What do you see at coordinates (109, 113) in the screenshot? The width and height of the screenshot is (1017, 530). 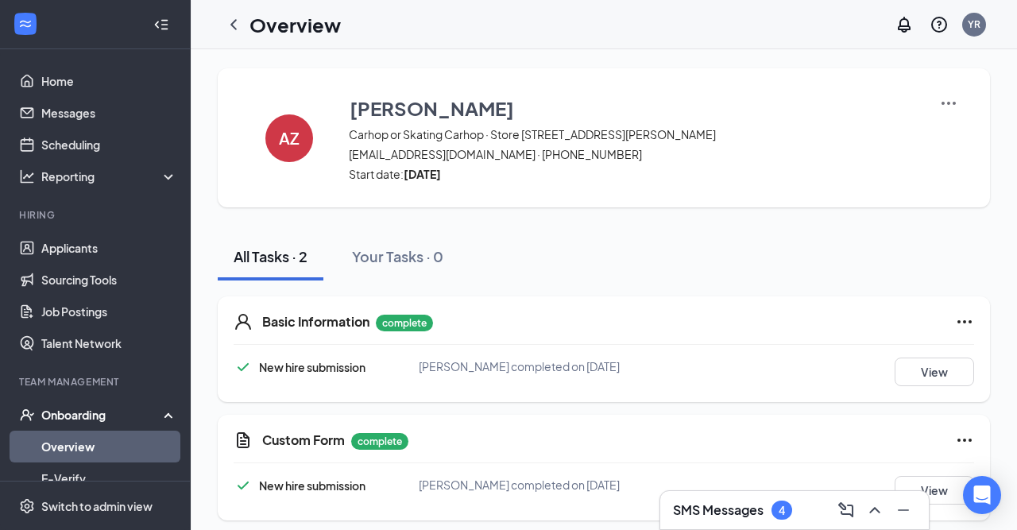 I see `a: Messages` at bounding box center [109, 113].